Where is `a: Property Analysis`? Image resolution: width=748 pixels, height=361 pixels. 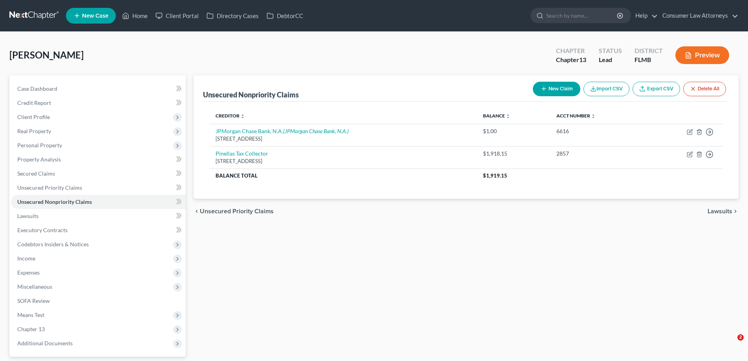
a: Property Analysis is located at coordinates (98, 159).